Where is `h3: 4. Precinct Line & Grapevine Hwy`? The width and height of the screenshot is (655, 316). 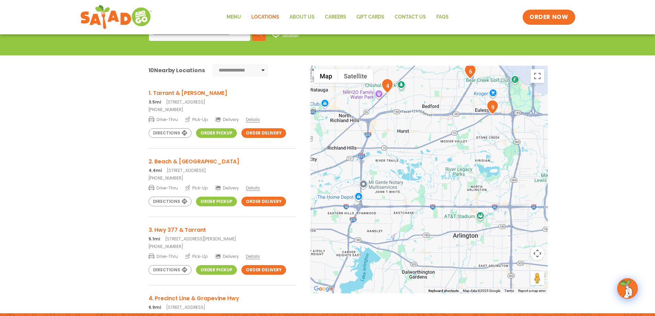
h3: 4. Precinct Line & Grapevine Hwy is located at coordinates (223, 298).